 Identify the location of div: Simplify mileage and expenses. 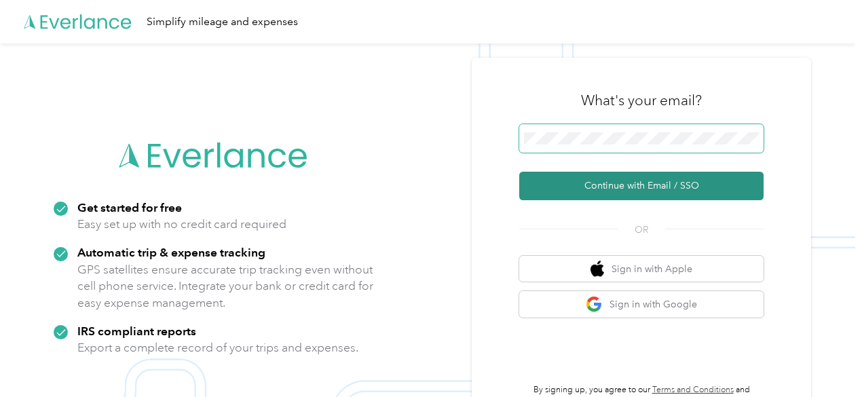
(222, 22).